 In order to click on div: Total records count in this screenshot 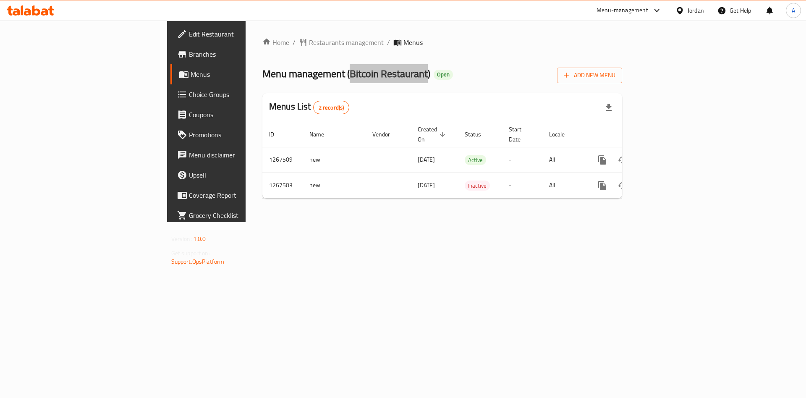, I will do `click(331, 107)`.